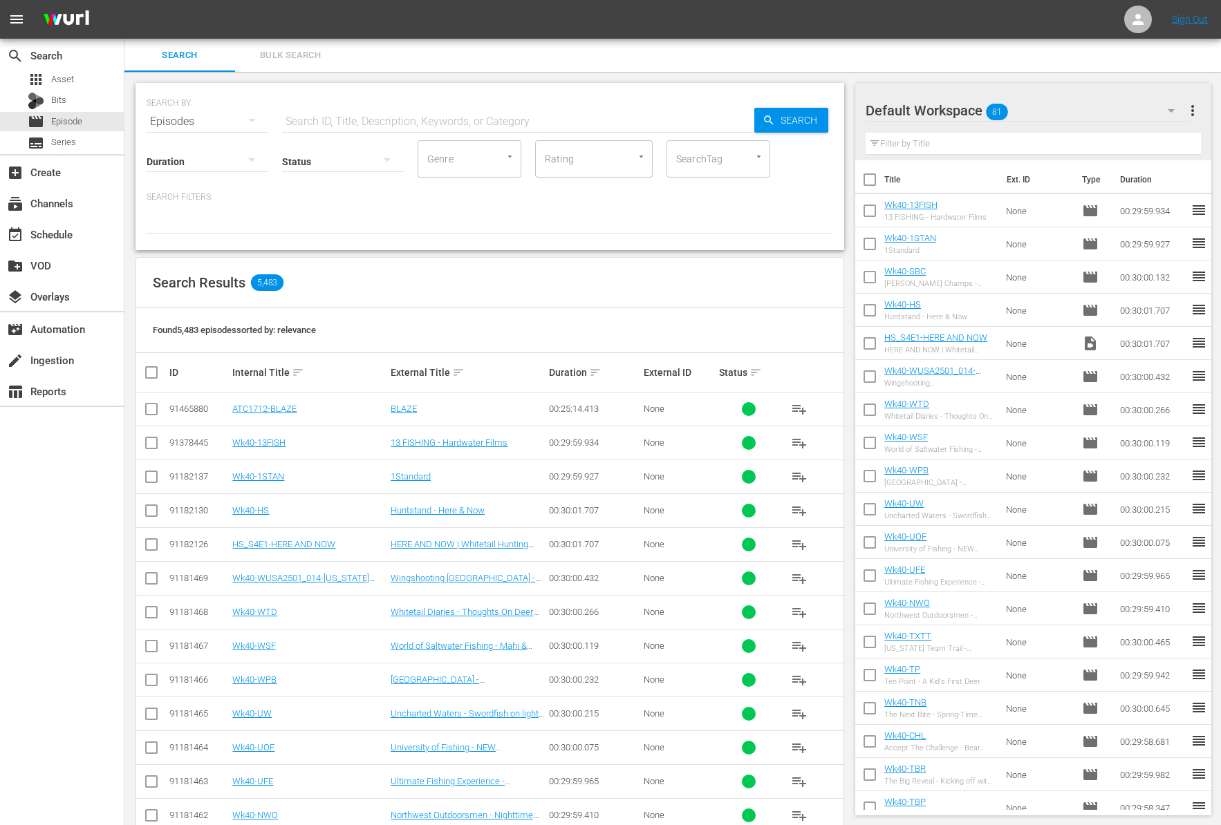  Describe the element at coordinates (36, 101) in the screenshot. I see `div: Bits` at that location.